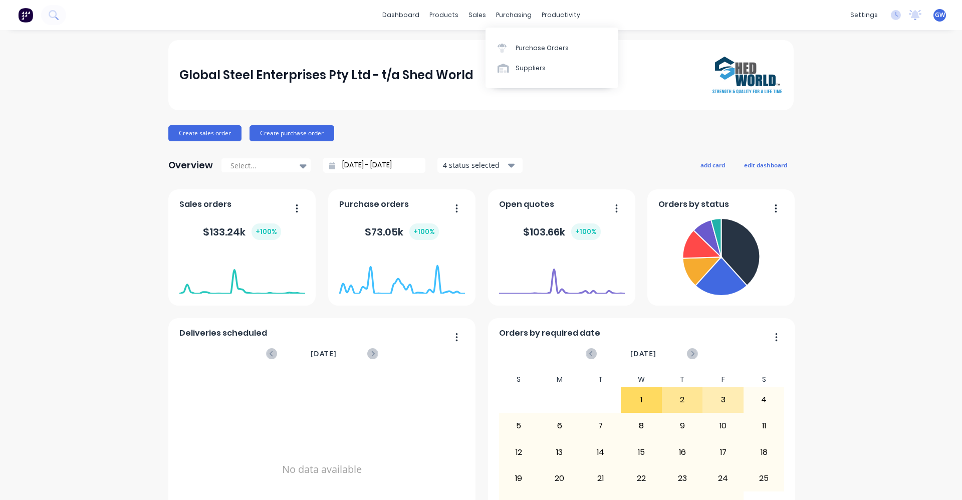 Image resolution: width=962 pixels, height=500 pixels. What do you see at coordinates (641, 452) in the screenshot?
I see `div: 15` at bounding box center [641, 452].